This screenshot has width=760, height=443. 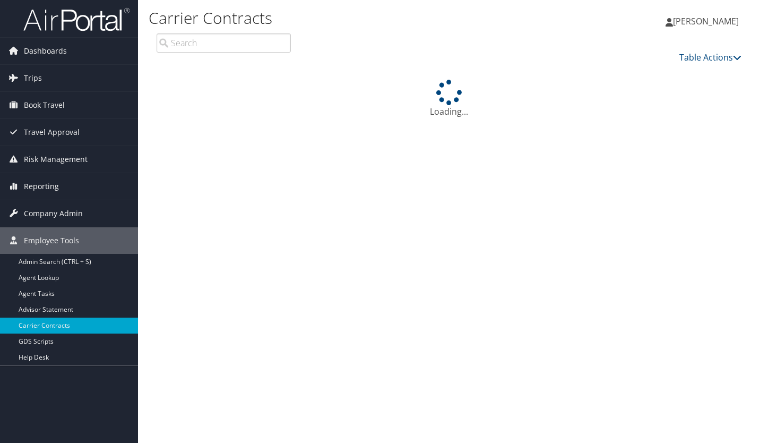 I want to click on a: Table Actions, so click(x=710, y=57).